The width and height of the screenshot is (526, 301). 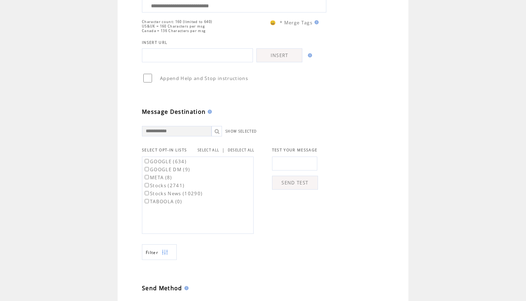 What do you see at coordinates (147, 185) in the screenshot?
I see `input: Stocks (2741)` at bounding box center [147, 185].